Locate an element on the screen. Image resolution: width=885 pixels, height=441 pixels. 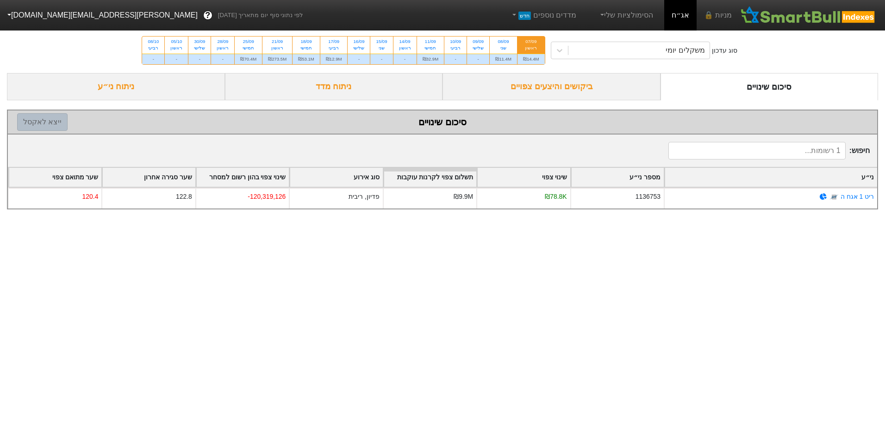
div: 1136753 is located at coordinates (648, 197).